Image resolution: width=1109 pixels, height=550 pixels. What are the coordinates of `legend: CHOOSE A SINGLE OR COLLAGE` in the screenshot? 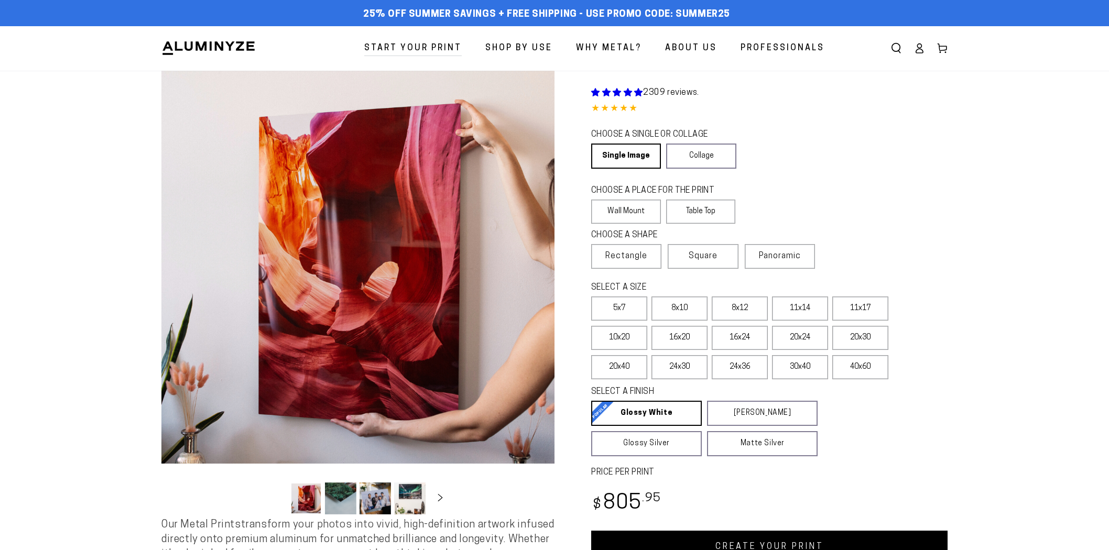 It's located at (659, 135).